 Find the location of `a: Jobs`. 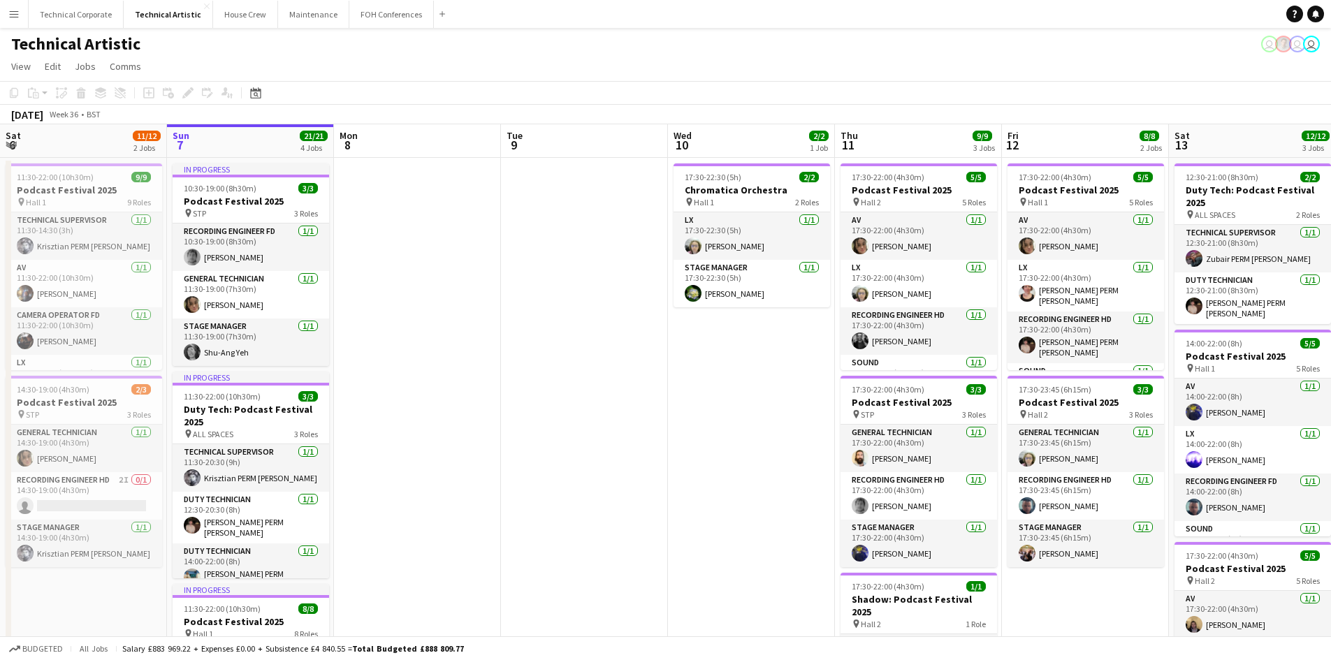

a: Jobs is located at coordinates (85, 66).